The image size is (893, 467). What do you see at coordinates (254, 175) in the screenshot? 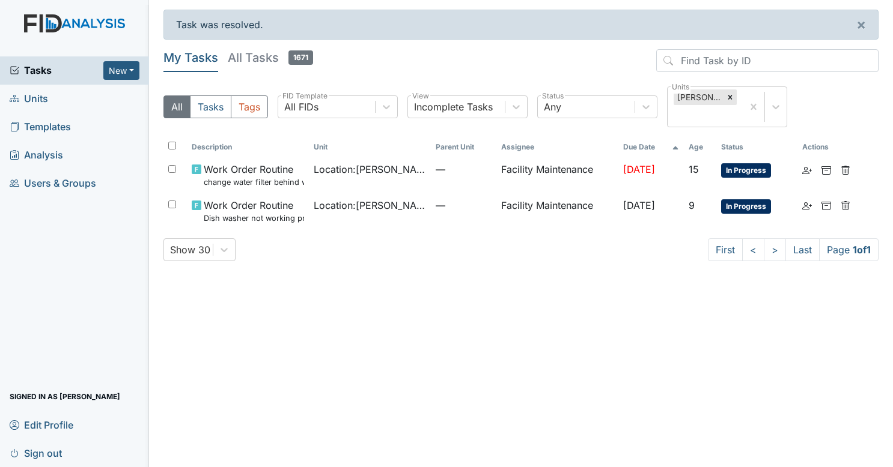
I see `span: Work Order Routine change water filter behind washer` at bounding box center [254, 175].